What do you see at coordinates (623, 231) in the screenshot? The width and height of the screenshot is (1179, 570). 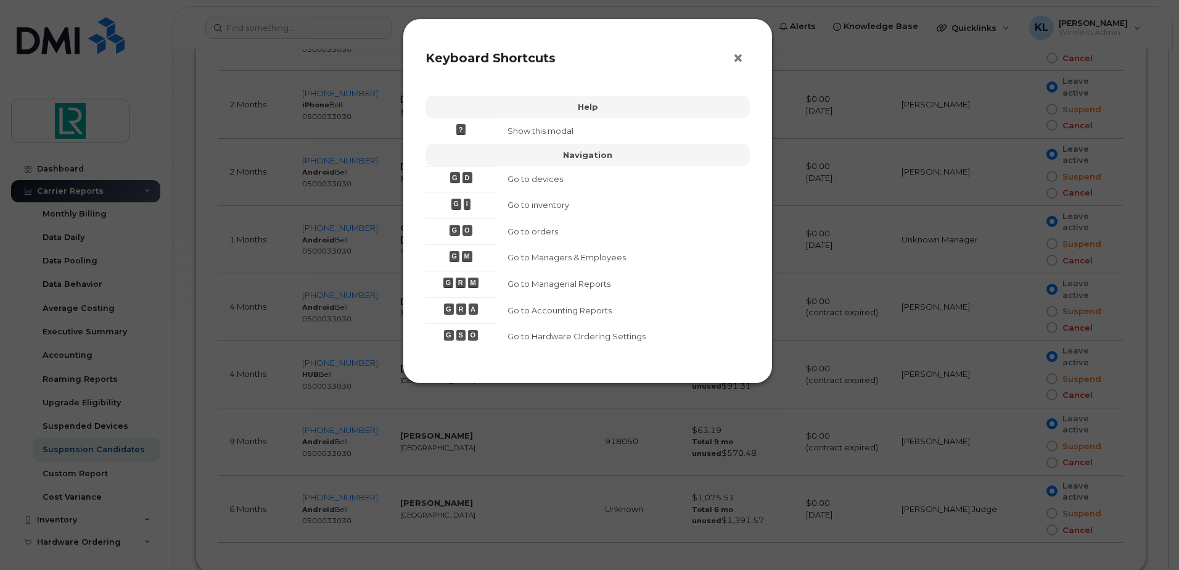 I see `td: Go to orders` at bounding box center [623, 231].